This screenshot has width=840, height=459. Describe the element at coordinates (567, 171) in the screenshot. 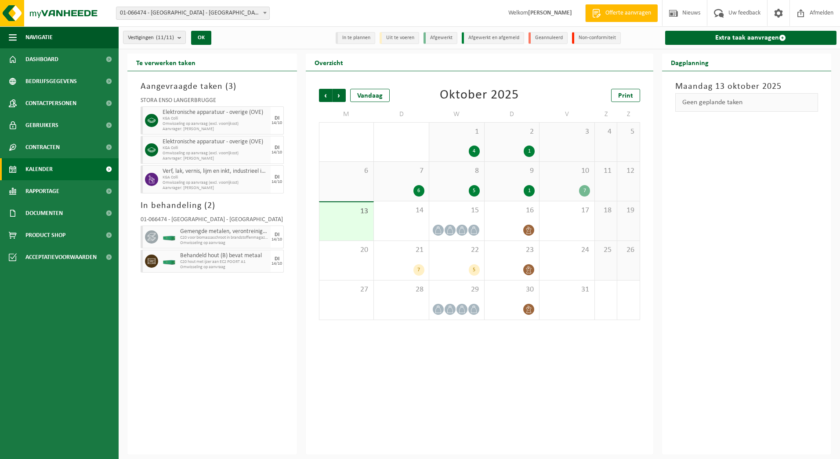

I see `span: 10` at that location.